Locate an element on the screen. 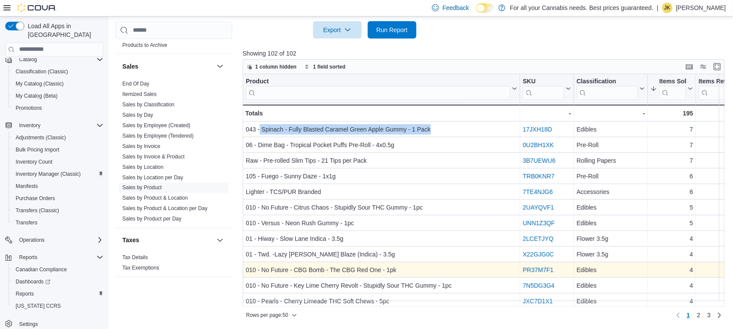 Image resolution: width=733 pixels, height=329 pixels. span: Purchase Orders is located at coordinates (35, 199).